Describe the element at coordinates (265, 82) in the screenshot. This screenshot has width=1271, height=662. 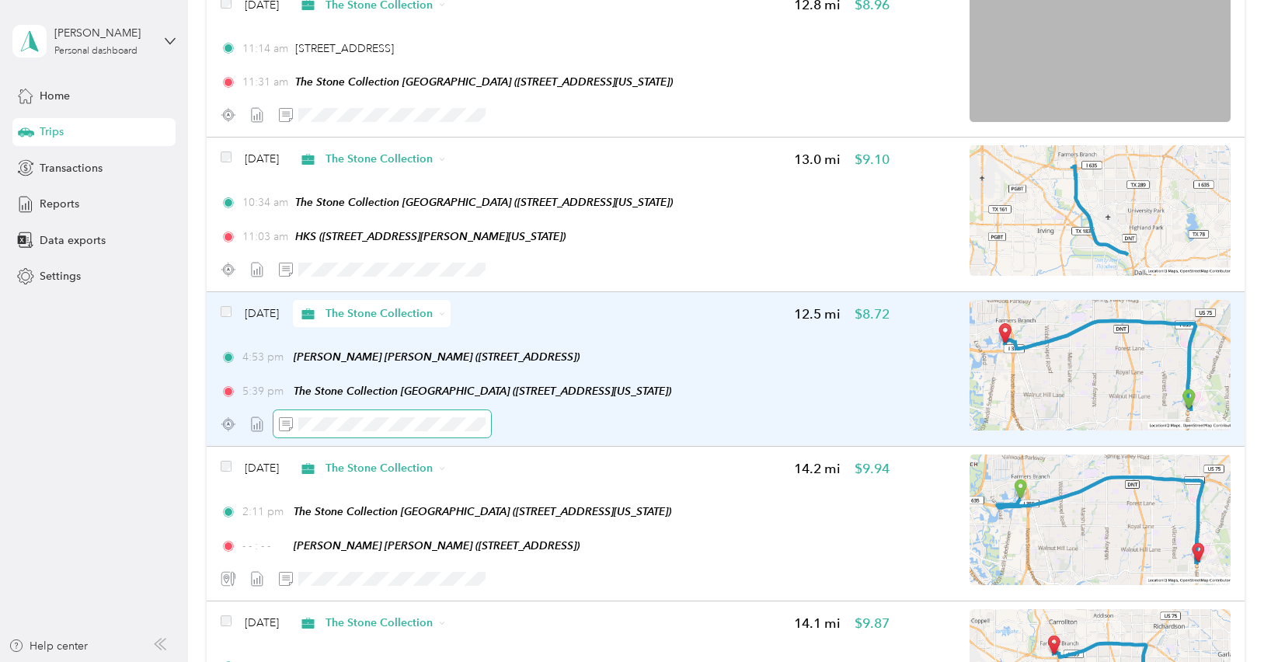
I see `span: 11:31 am` at that location.